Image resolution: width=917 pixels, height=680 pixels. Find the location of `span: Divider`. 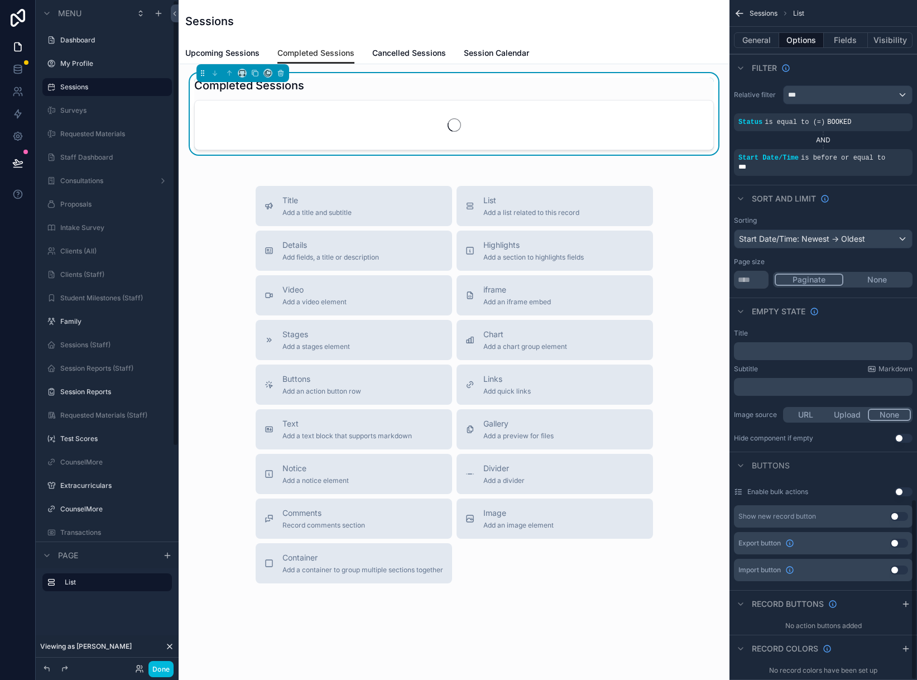

span: Divider is located at coordinates (504, 468).